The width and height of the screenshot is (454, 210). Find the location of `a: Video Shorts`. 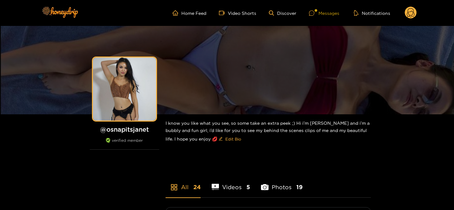

a: Video Shorts is located at coordinates (238, 13).